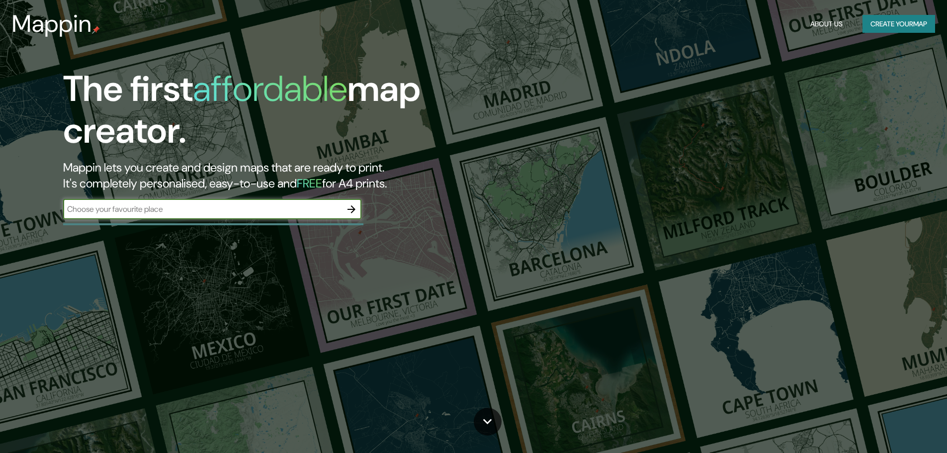  Describe the element at coordinates (899, 24) in the screenshot. I see `button: Create yourmap` at that location.